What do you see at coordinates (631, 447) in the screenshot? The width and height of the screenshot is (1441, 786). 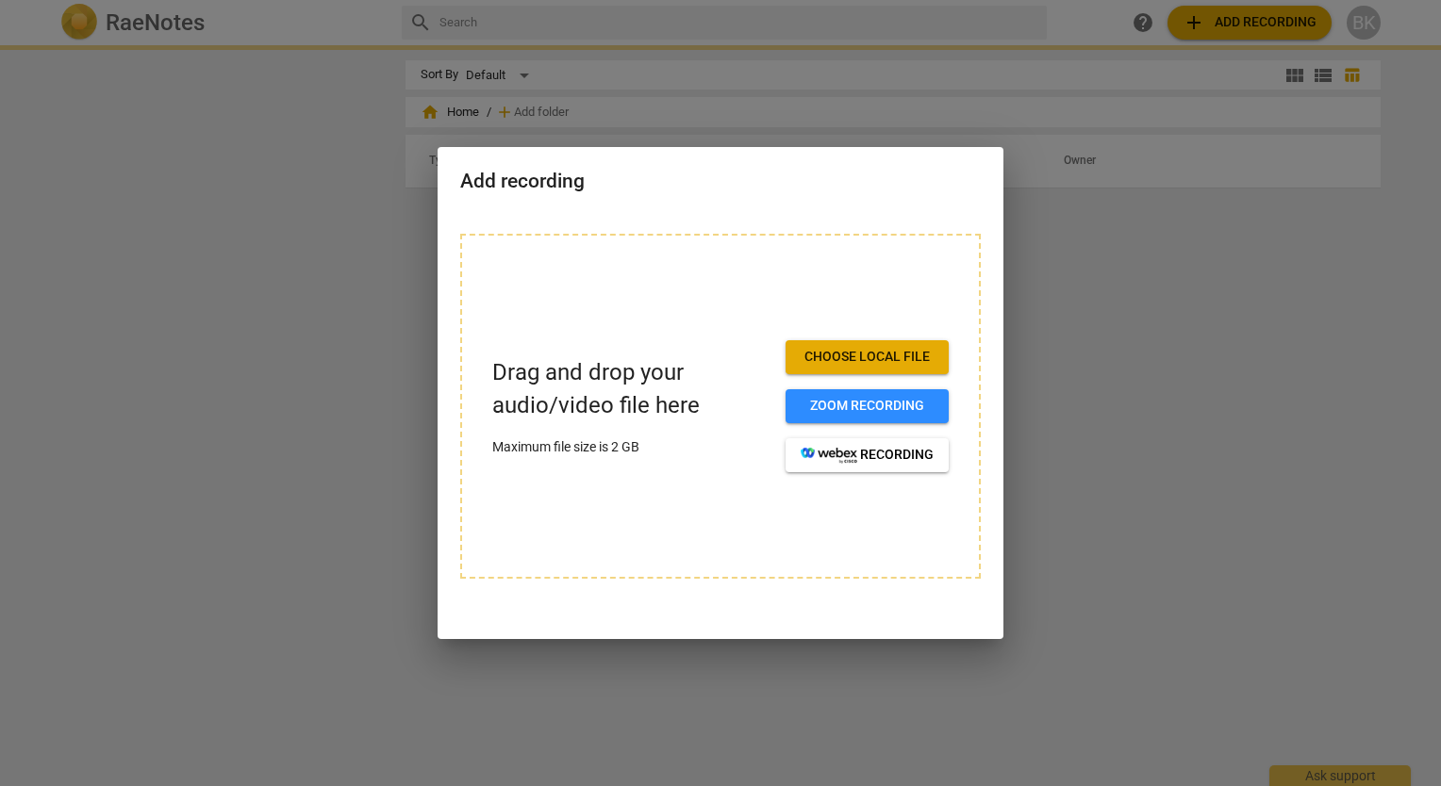 I see `p: Maximum file size is 2 GB` at bounding box center [631, 447].